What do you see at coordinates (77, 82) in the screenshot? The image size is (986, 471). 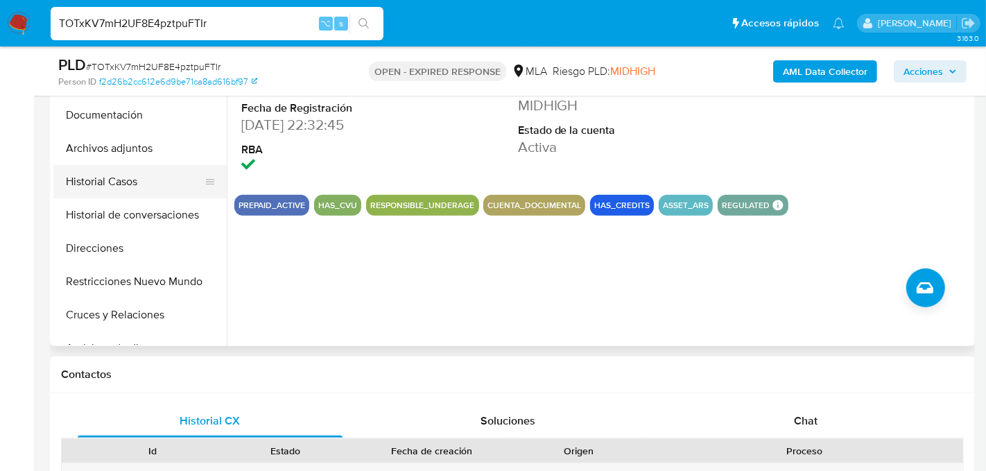 I see `b: Person ID` at bounding box center [77, 82].